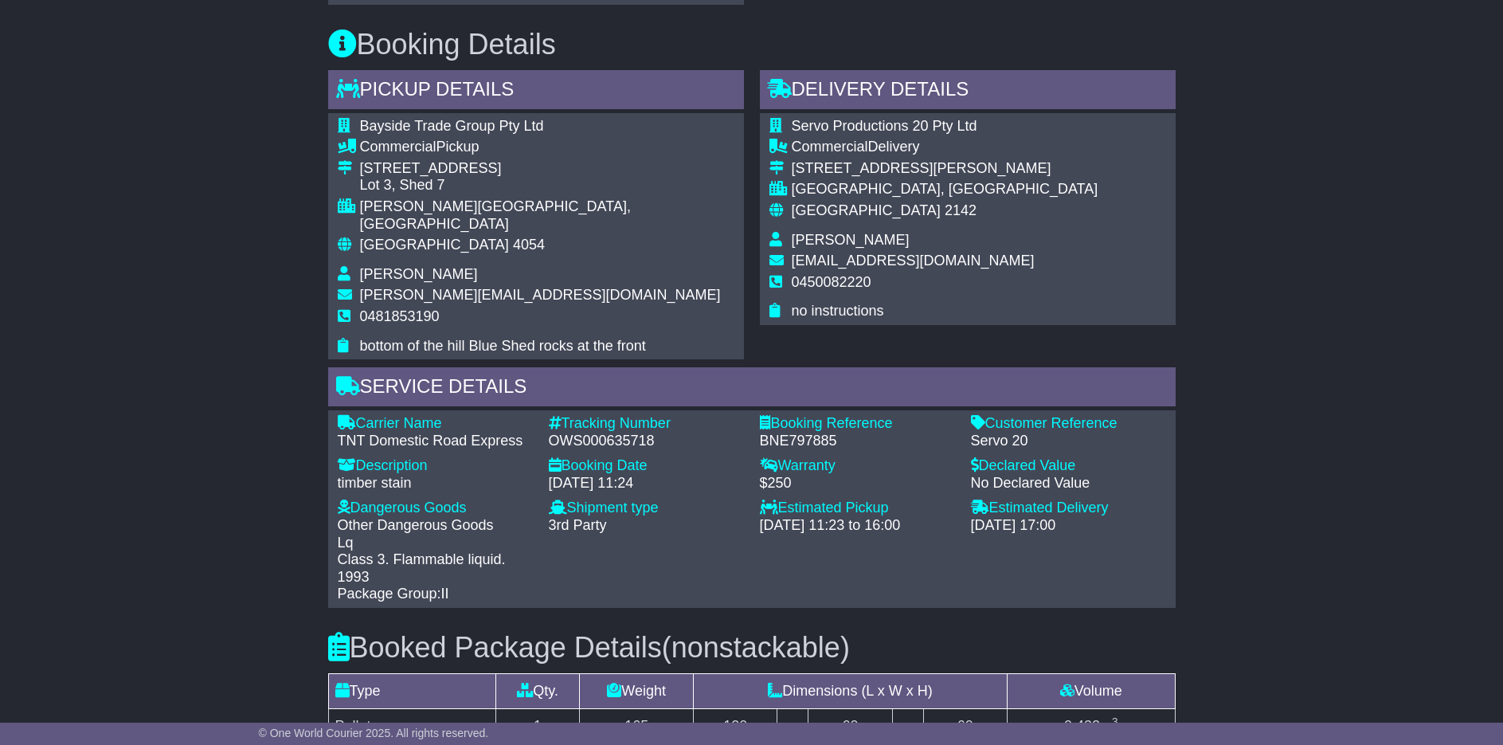 This screenshot has height=745, width=1503. Describe the element at coordinates (752, 648) in the screenshot. I see `h3: Booked Package Details` at that location.